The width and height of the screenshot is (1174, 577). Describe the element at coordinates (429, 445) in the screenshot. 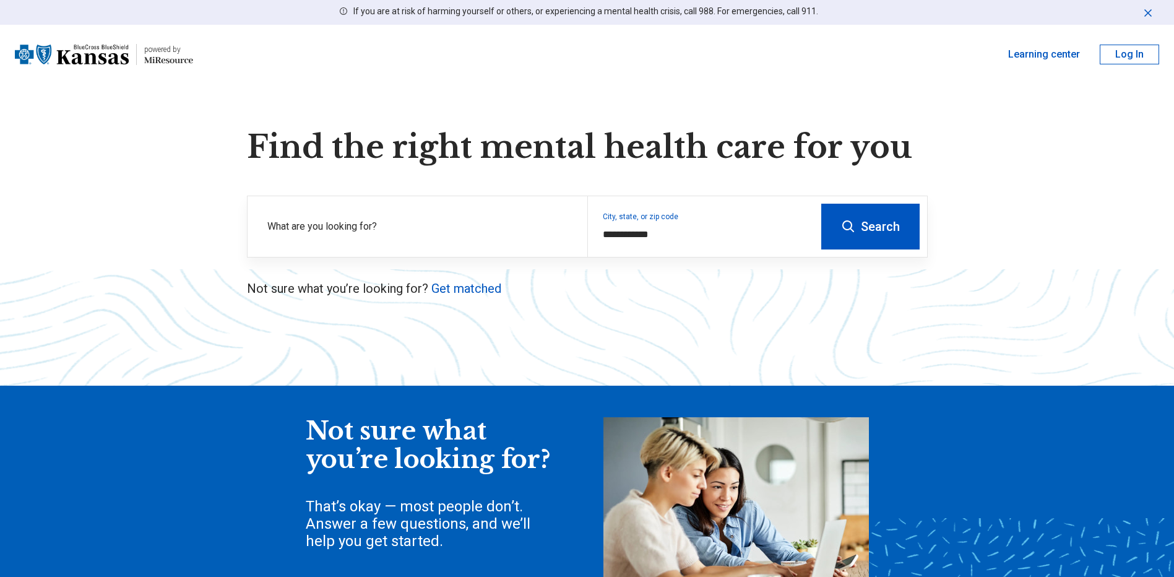

I see `div: Not sure what you’re looking for?` at that location.